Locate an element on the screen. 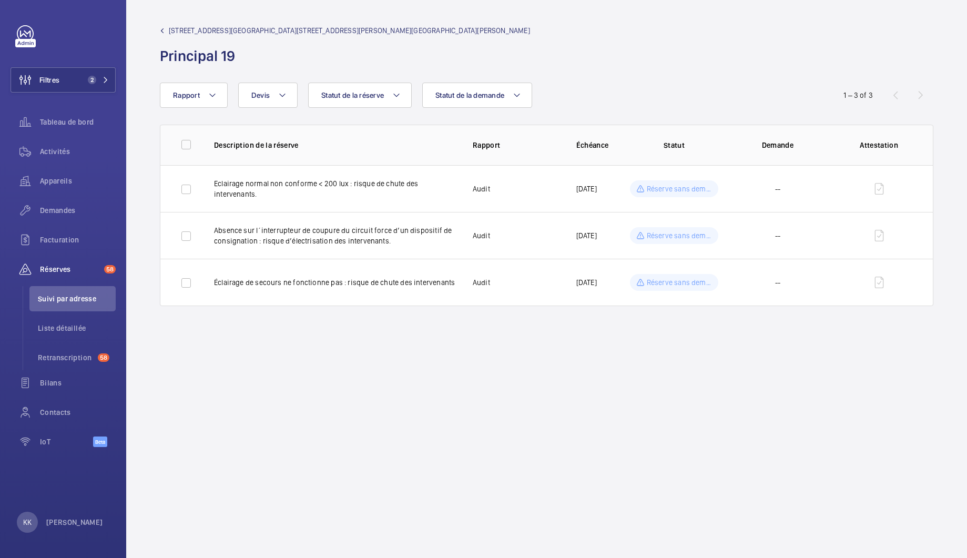 Image resolution: width=967 pixels, height=558 pixels. p: Absence sur l ́ interrupteur de coupure du circuit force d’un dispositif de consignation : risque... is located at coordinates (335, 236).